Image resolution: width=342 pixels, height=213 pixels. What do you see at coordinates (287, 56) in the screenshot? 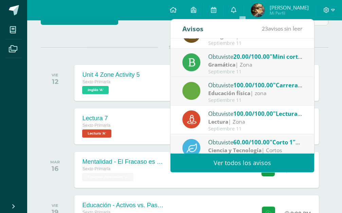
I see `span: "Mini corto"` at bounding box center [287, 56].